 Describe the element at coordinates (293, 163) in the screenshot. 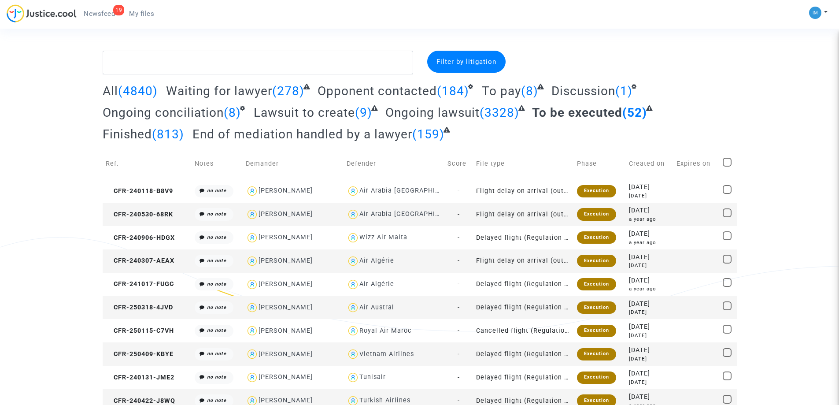

I see `td: Demander` at that location.